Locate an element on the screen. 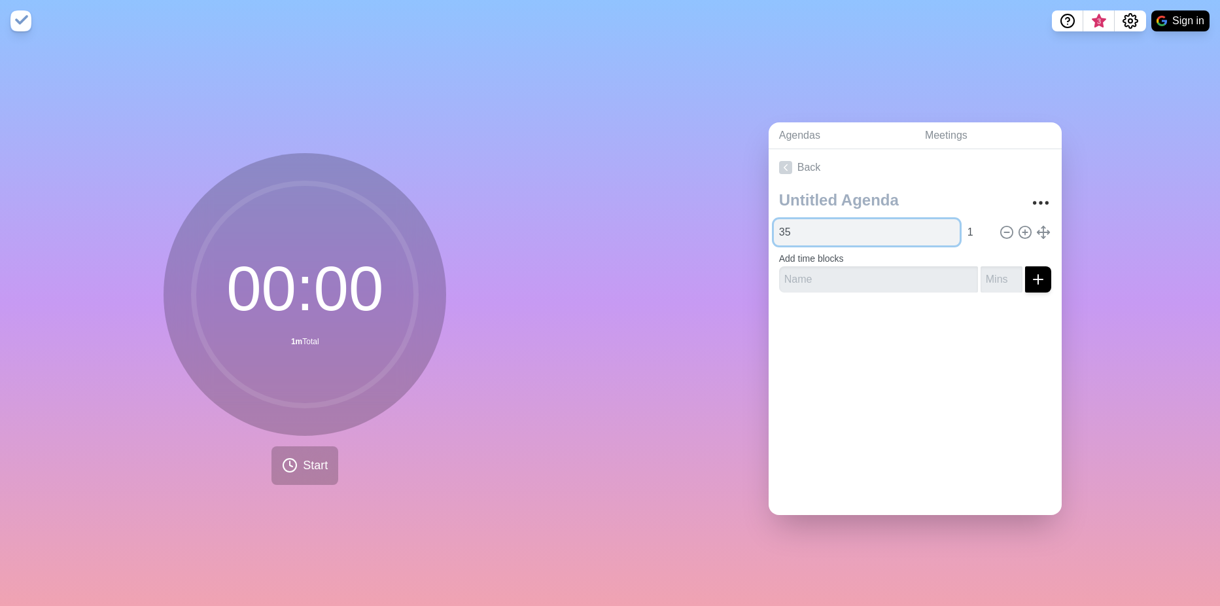 This screenshot has height=606, width=1220. button: Help is located at coordinates (1068, 21).